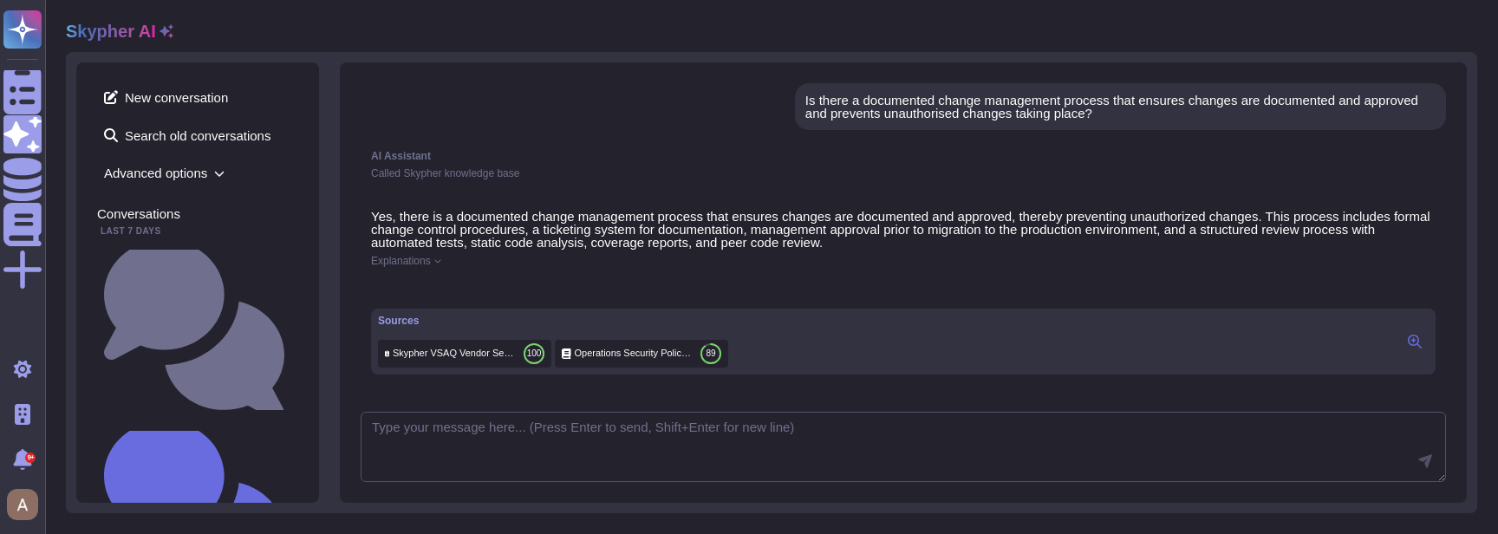 This screenshot has width=1498, height=534. I want to click on div: Is there a documented change management process that ensures changes are documented and approved ..., so click(1120, 107).